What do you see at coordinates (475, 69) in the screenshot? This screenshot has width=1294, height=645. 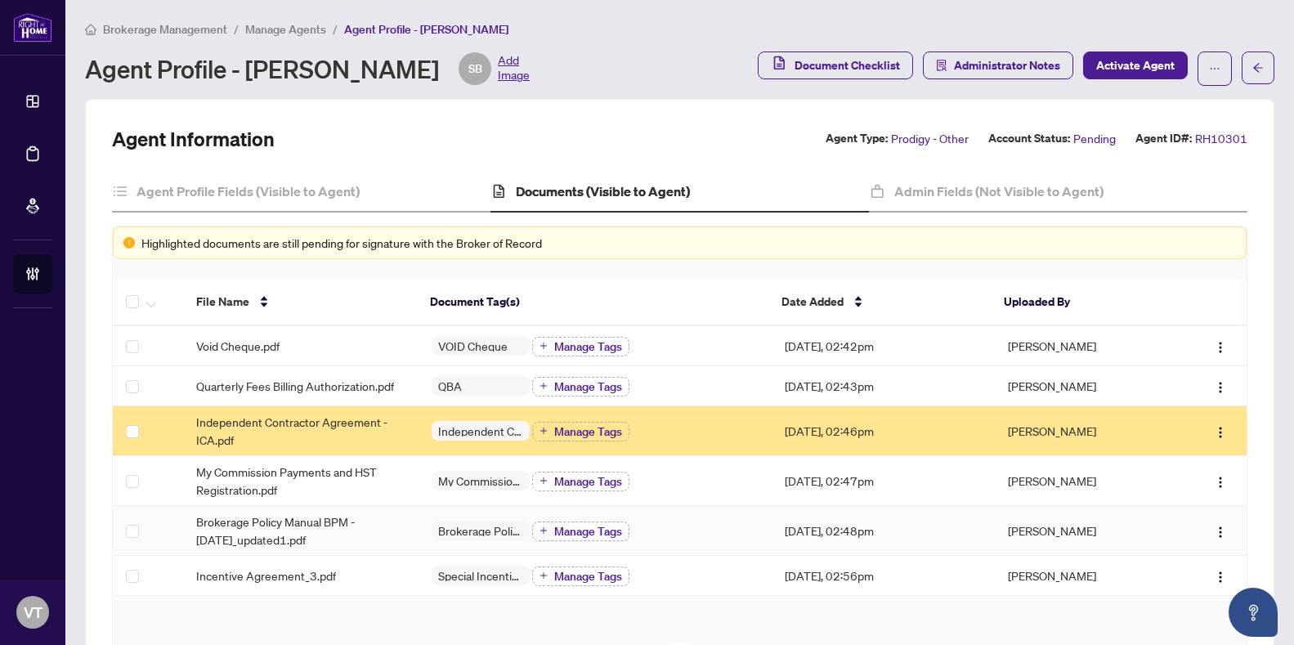 I see `span: SB` at bounding box center [475, 69].